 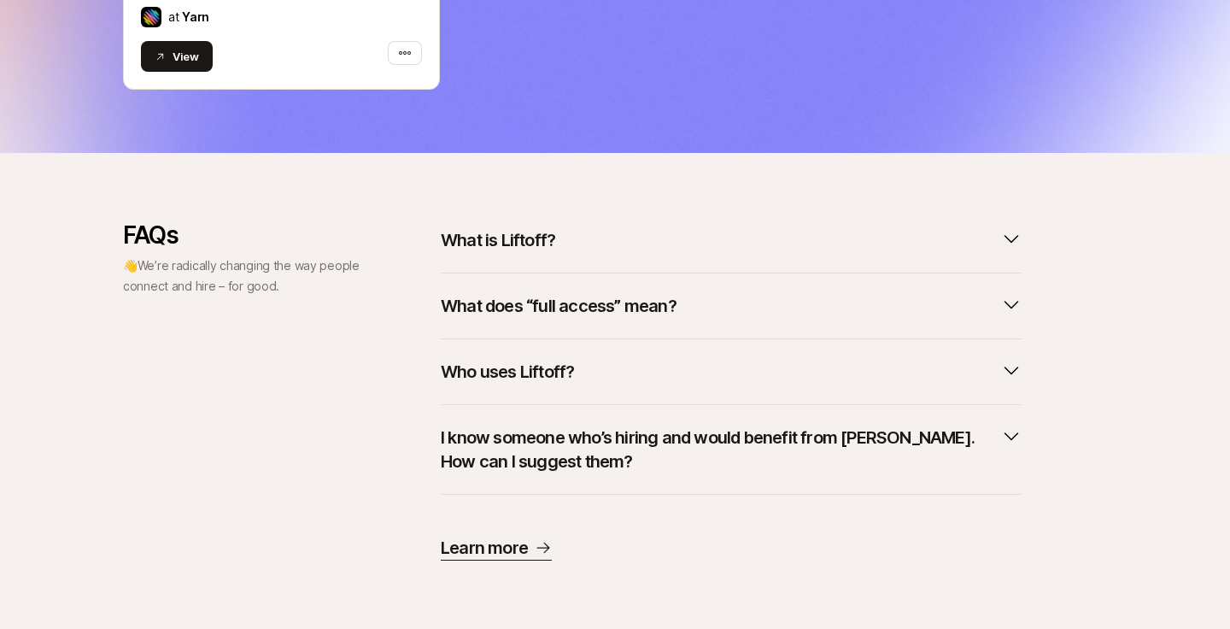 What do you see at coordinates (151, 17) in the screenshot?
I see `img: Yarn` at bounding box center [151, 17].